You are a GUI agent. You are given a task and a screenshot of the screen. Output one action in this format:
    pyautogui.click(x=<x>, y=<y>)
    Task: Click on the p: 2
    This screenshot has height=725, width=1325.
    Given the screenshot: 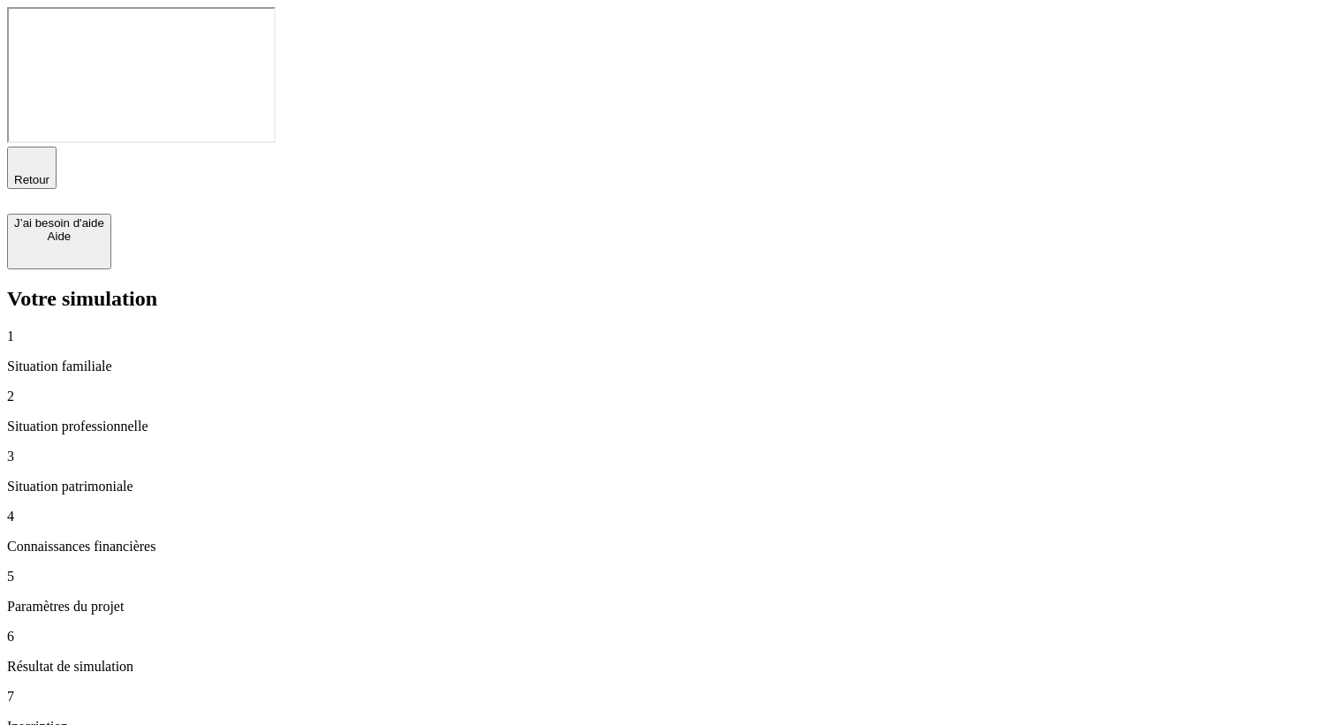 What is the action you would take?
    pyautogui.click(x=663, y=397)
    